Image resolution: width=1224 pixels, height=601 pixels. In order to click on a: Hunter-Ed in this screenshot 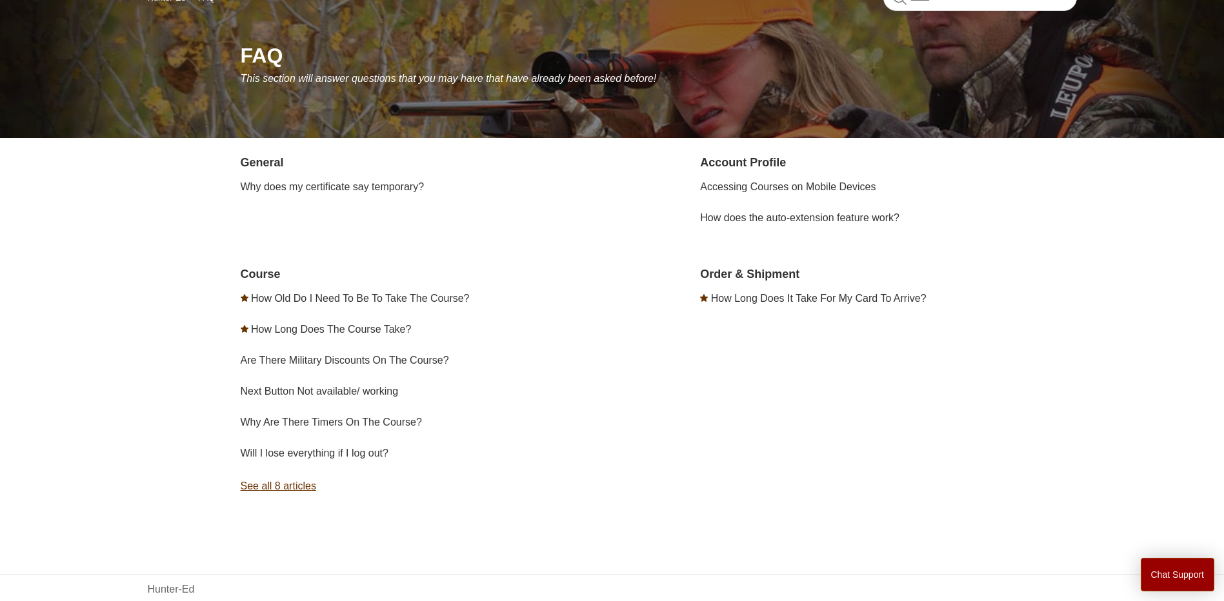, I will do `click(171, 590)`.